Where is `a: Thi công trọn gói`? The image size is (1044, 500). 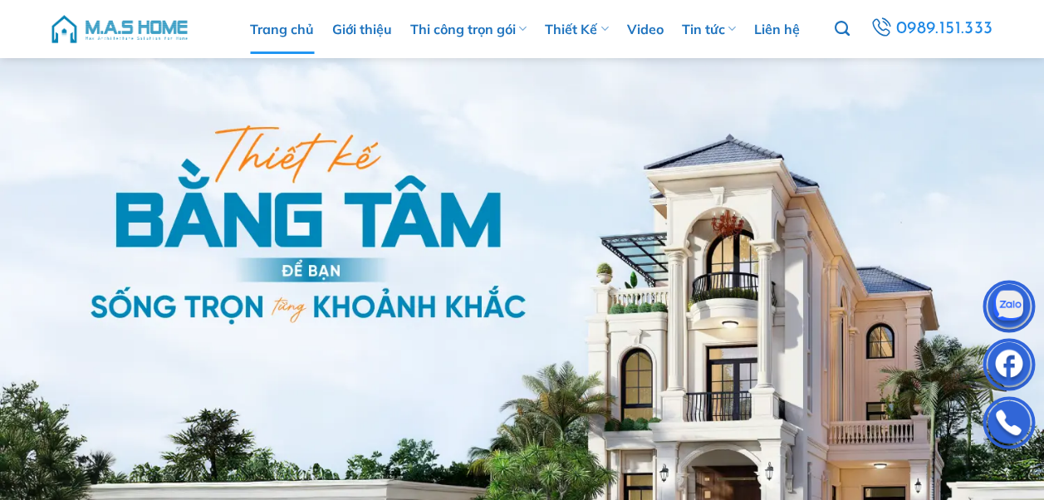 a: Thi công trọn gói is located at coordinates (469, 29).